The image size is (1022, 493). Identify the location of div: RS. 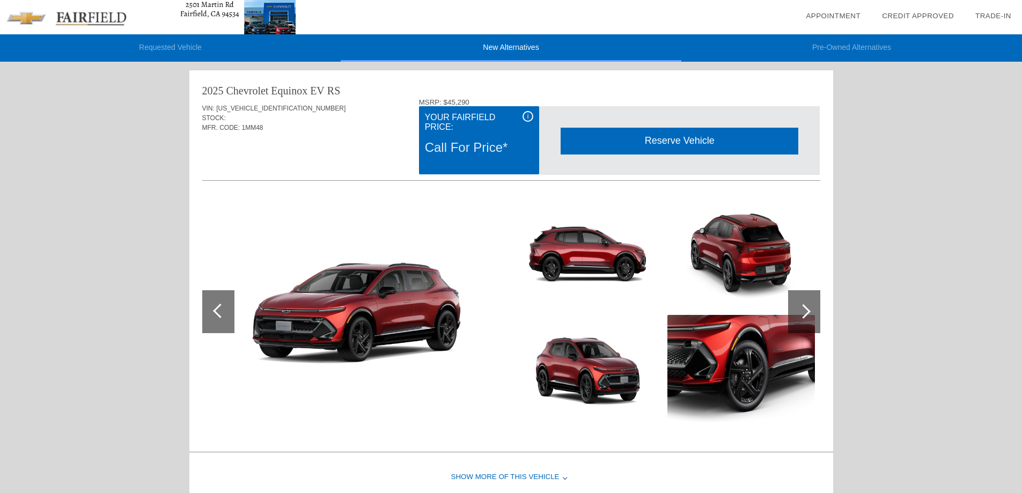
(334, 91).